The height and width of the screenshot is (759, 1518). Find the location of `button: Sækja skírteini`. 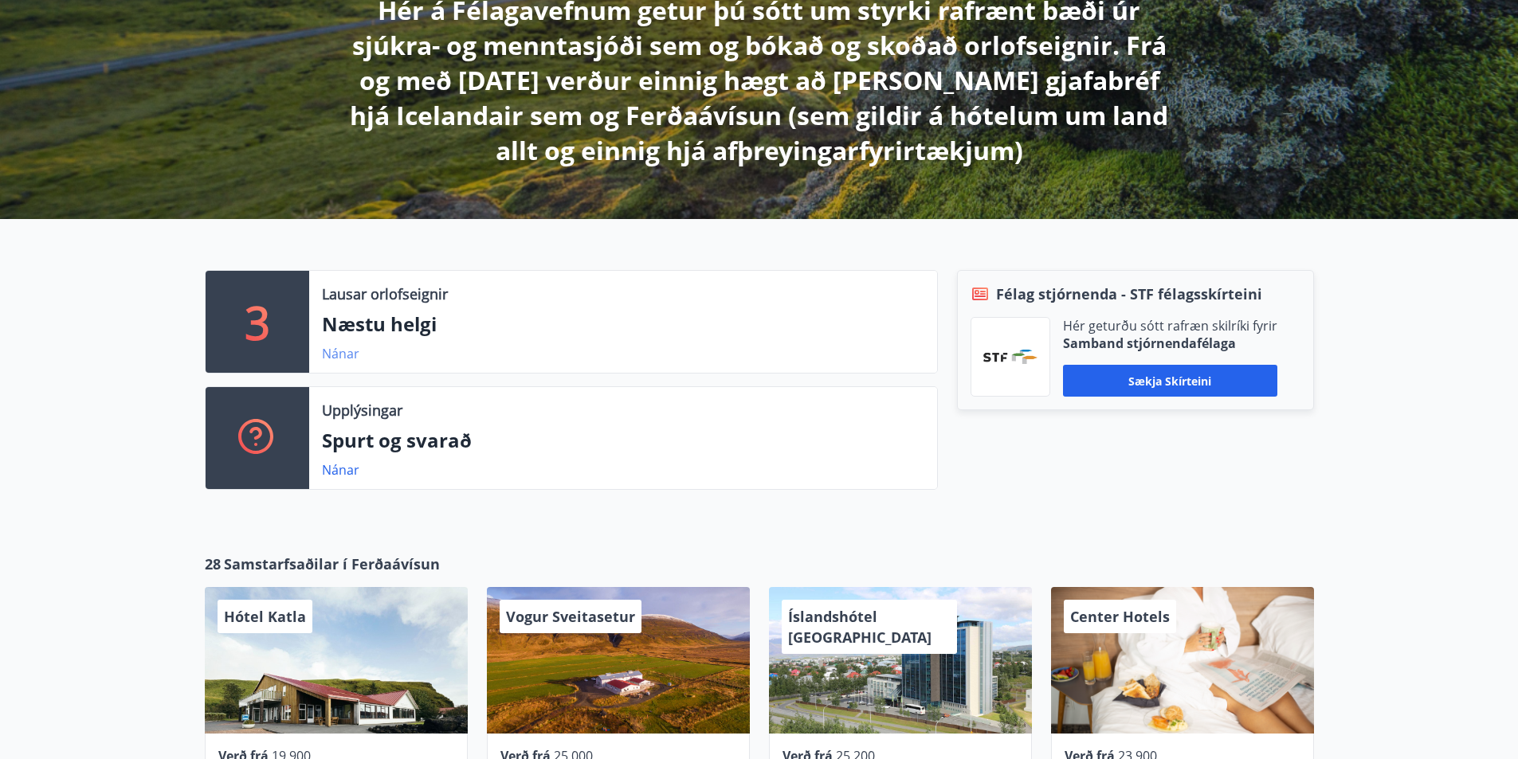

button: Sækja skírteini is located at coordinates (1169, 381).